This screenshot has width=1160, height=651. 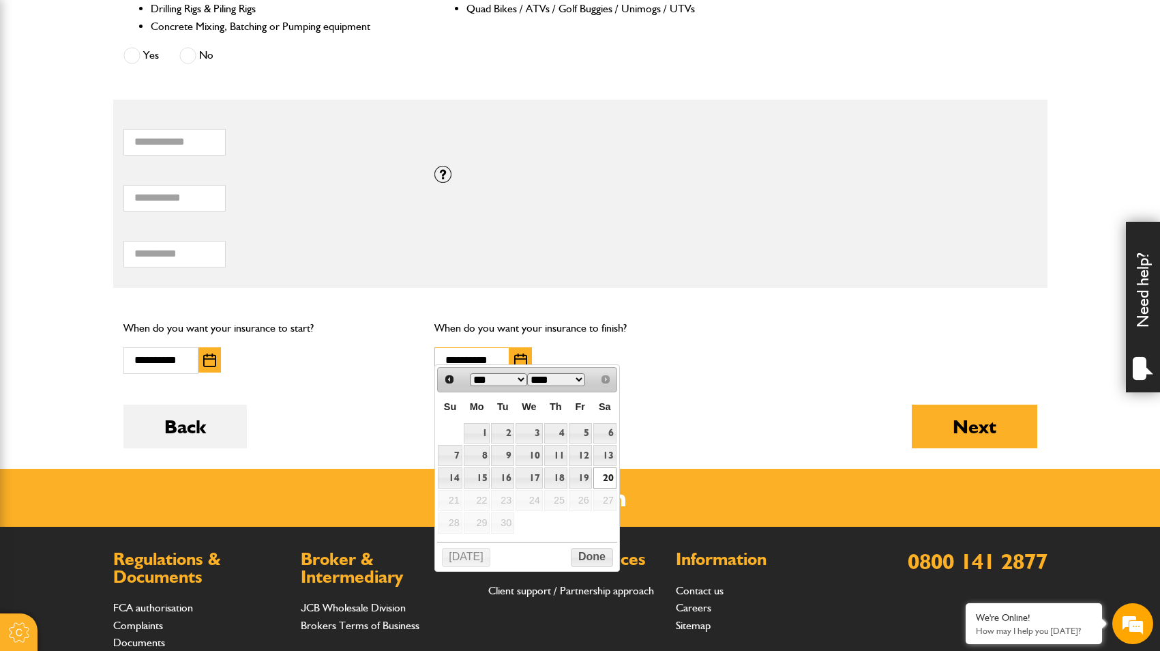 What do you see at coordinates (529, 433) in the screenshot?
I see `a: 3` at bounding box center [529, 433].